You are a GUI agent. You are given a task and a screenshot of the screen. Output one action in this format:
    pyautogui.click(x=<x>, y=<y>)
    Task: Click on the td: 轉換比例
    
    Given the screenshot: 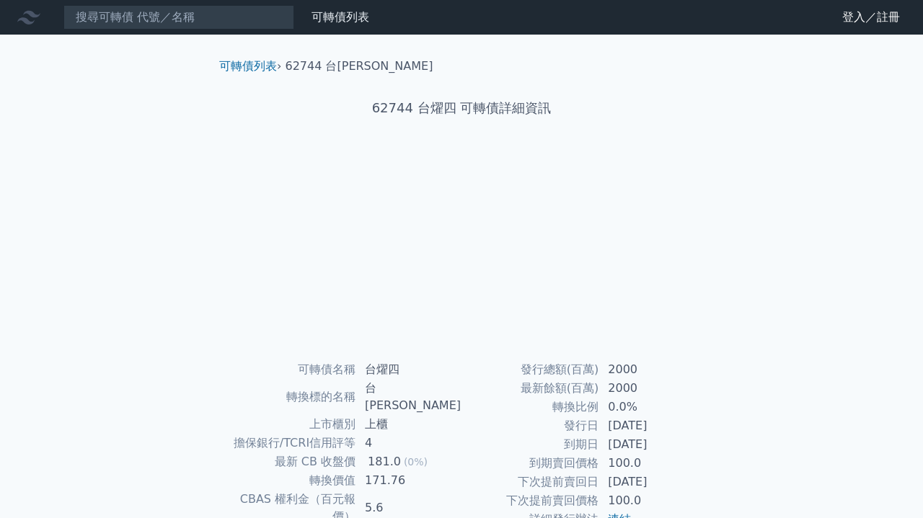 What is the action you would take?
    pyautogui.click(x=530, y=407)
    